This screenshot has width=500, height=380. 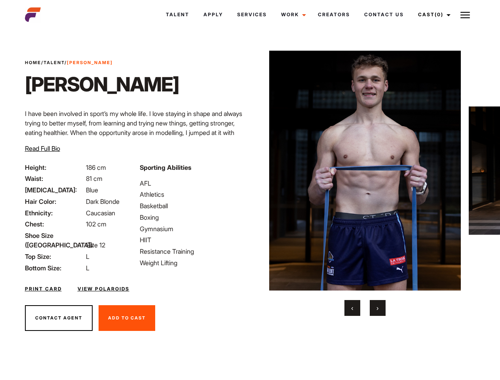 What do you see at coordinates (96, 168) in the screenshot?
I see `span: 186 cm` at bounding box center [96, 168].